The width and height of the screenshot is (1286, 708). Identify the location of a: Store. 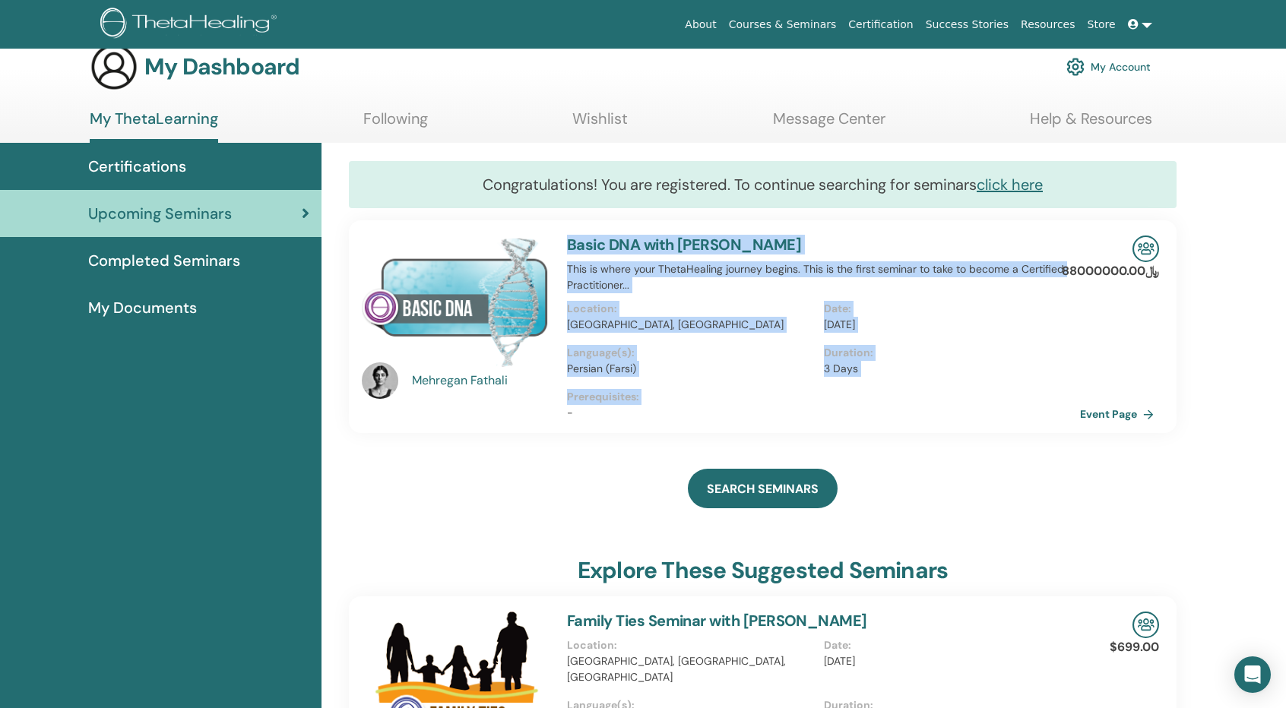
(1101, 24).